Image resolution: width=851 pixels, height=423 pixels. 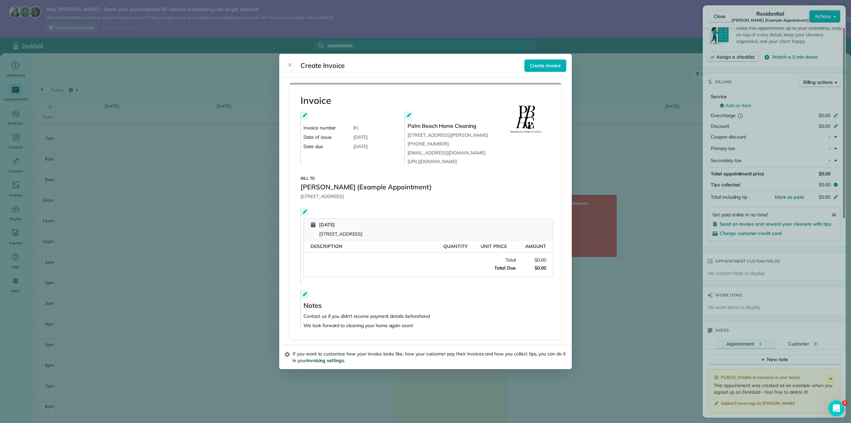 What do you see at coordinates (536, 246) in the screenshot?
I see `span: Amount` at bounding box center [536, 246].